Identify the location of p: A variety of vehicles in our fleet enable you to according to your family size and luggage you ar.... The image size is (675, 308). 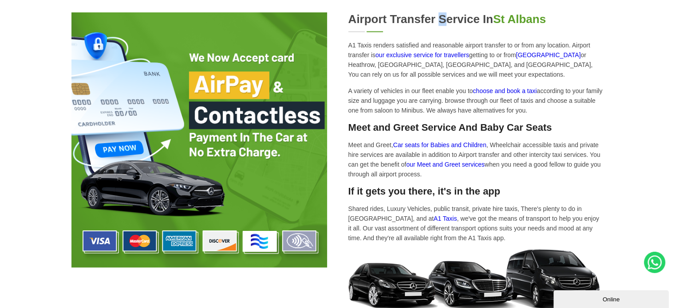
(476, 101).